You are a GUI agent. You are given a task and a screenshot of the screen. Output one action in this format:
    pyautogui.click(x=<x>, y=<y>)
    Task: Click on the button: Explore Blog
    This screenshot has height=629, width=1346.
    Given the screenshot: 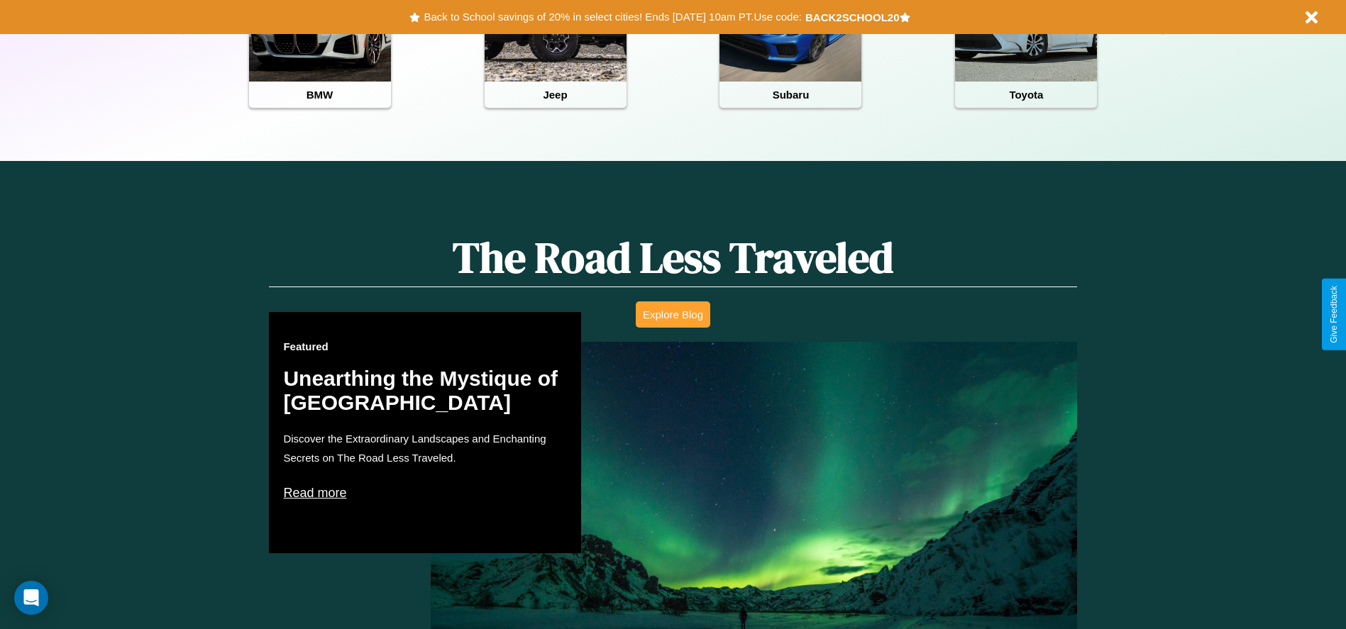 What is the action you would take?
    pyautogui.click(x=673, y=314)
    